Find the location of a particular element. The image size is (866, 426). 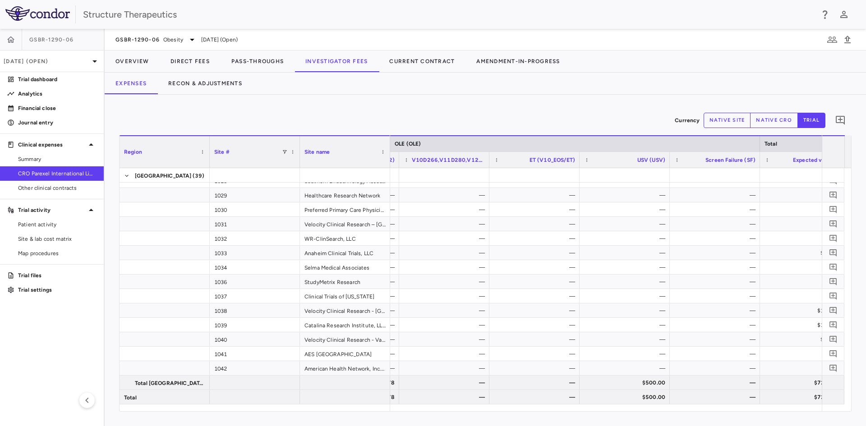

div: 1033 is located at coordinates (255, 253).